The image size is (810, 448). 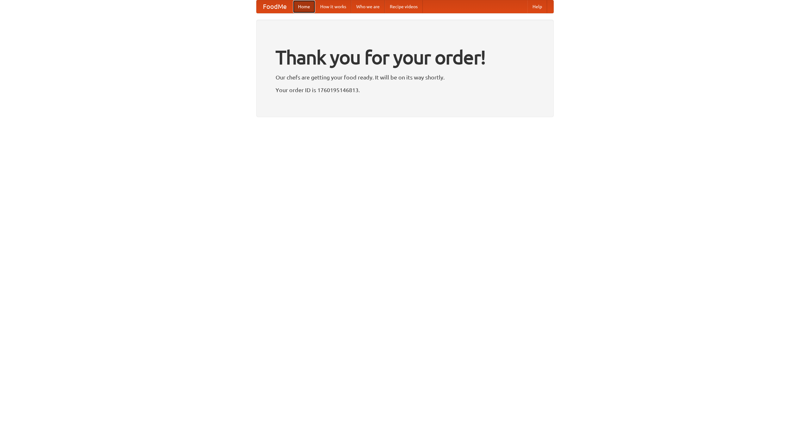 I want to click on a: Recipe videos, so click(x=404, y=7).